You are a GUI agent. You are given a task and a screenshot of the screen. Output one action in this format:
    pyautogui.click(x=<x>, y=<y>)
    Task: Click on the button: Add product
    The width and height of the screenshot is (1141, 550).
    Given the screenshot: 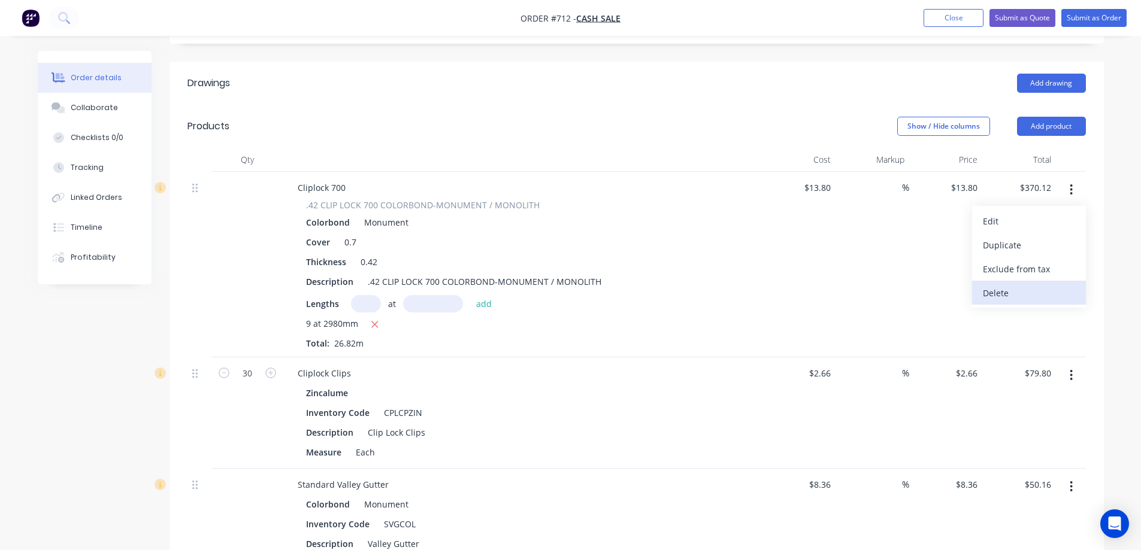 What is the action you would take?
    pyautogui.click(x=1051, y=126)
    